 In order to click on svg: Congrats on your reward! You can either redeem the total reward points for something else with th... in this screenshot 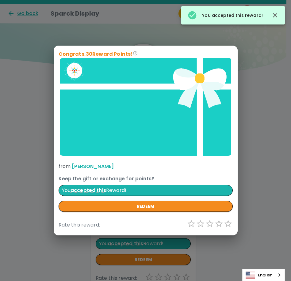, I will do `click(135, 53)`.